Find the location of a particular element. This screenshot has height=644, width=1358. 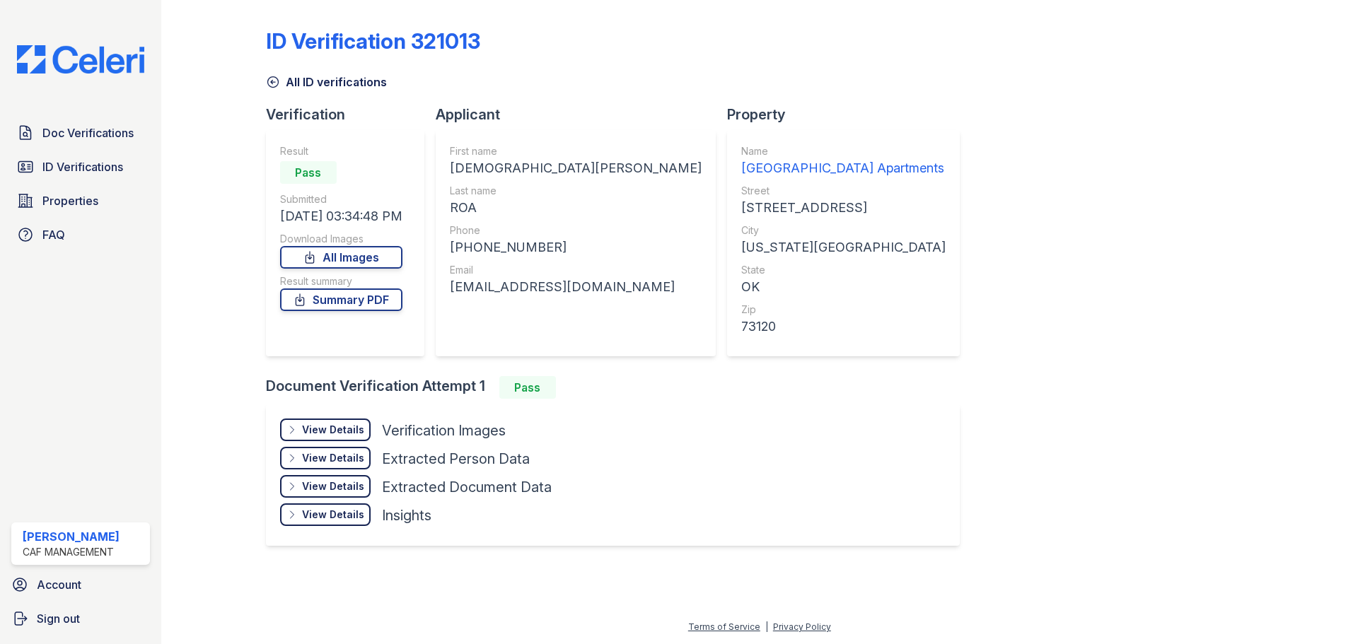

div: 73120 is located at coordinates (843, 327).